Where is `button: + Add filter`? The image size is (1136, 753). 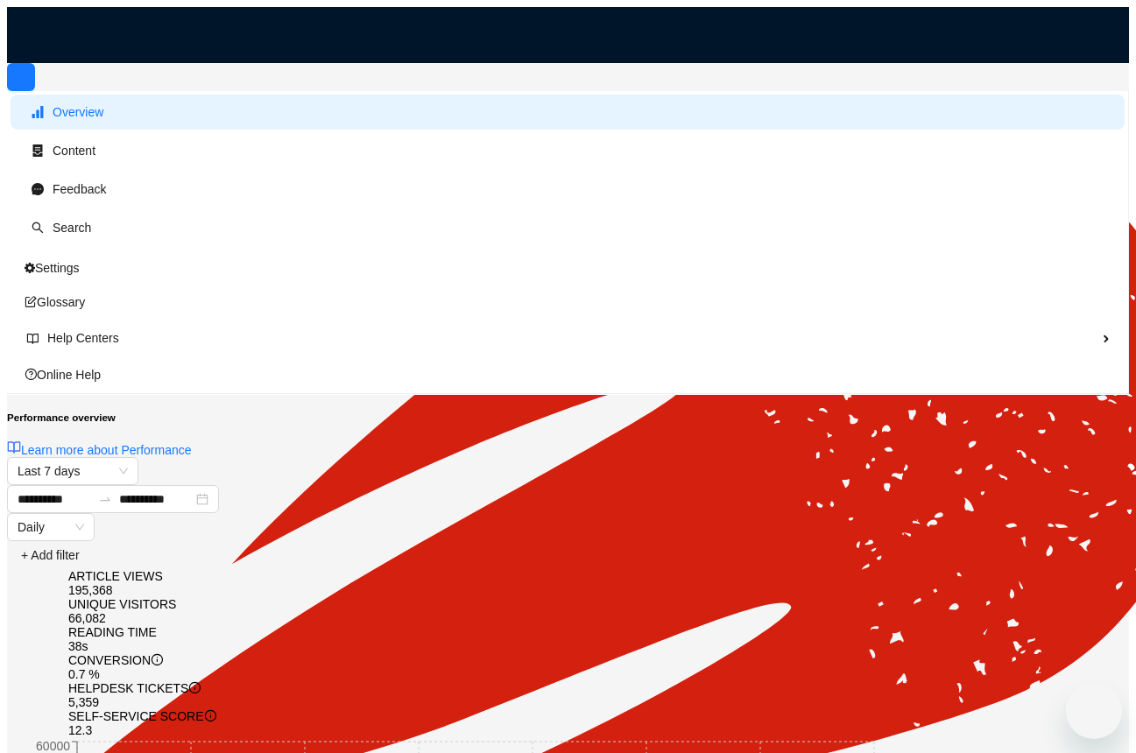
button: + Add filter is located at coordinates (50, 555).